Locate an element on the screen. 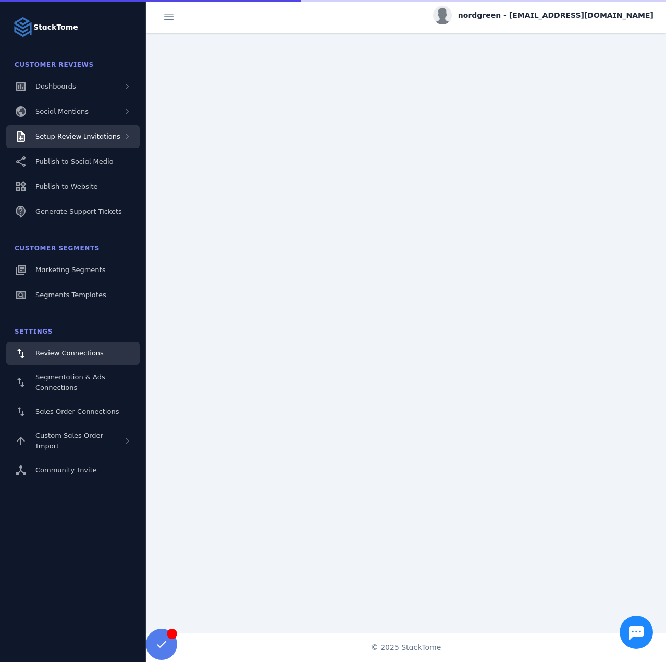  span: Segments Templates is located at coordinates (71, 295).